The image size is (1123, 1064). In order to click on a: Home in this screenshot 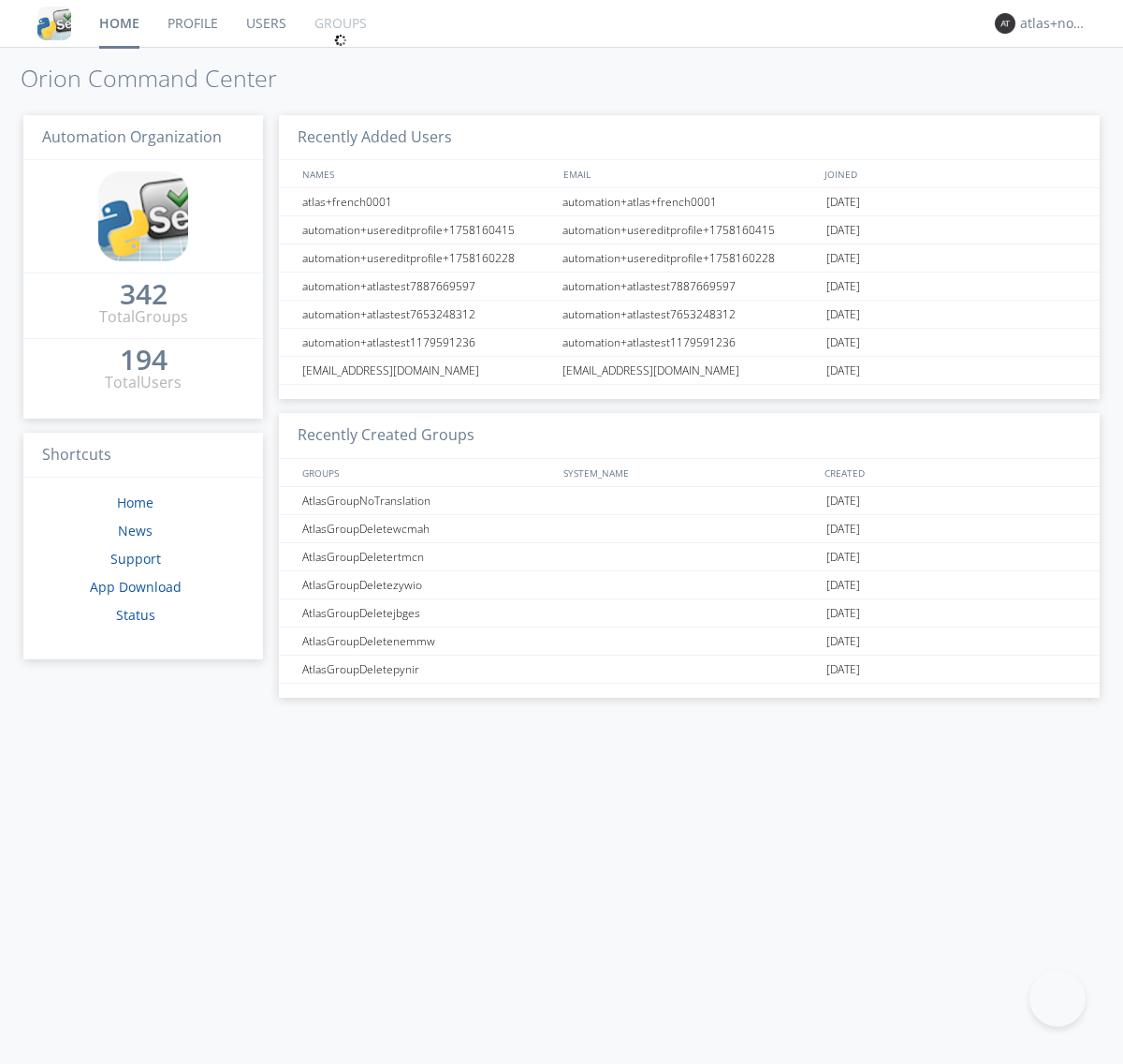, I will do `click(134, 502)`.